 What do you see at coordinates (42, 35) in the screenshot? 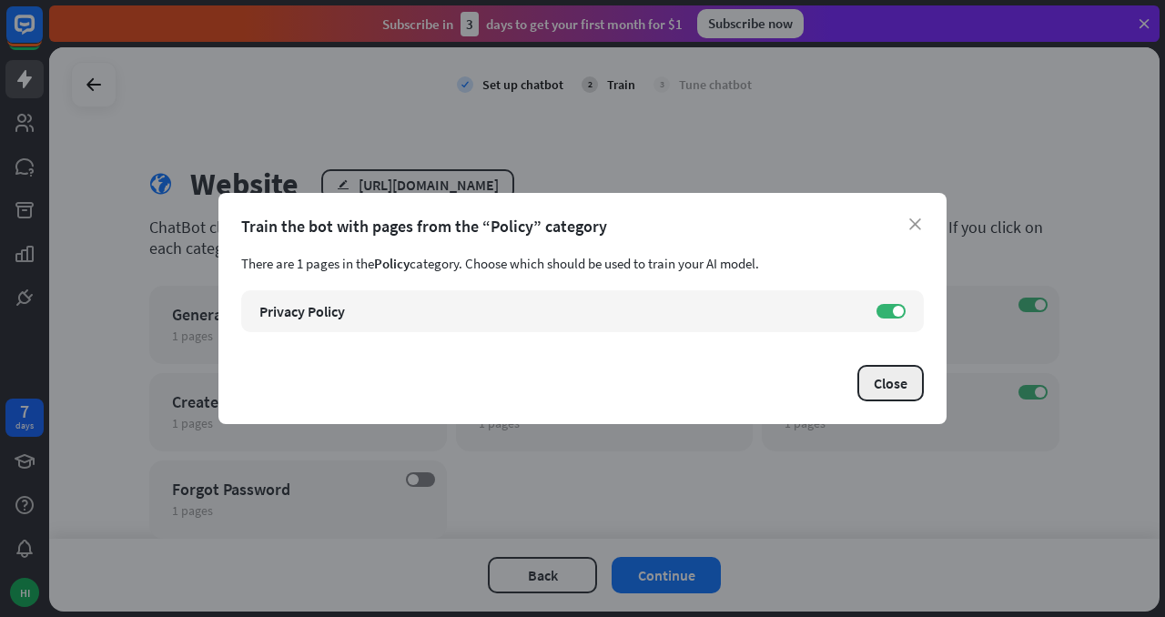
I see `button: Open LiveChat chat widget` at bounding box center [42, 35].